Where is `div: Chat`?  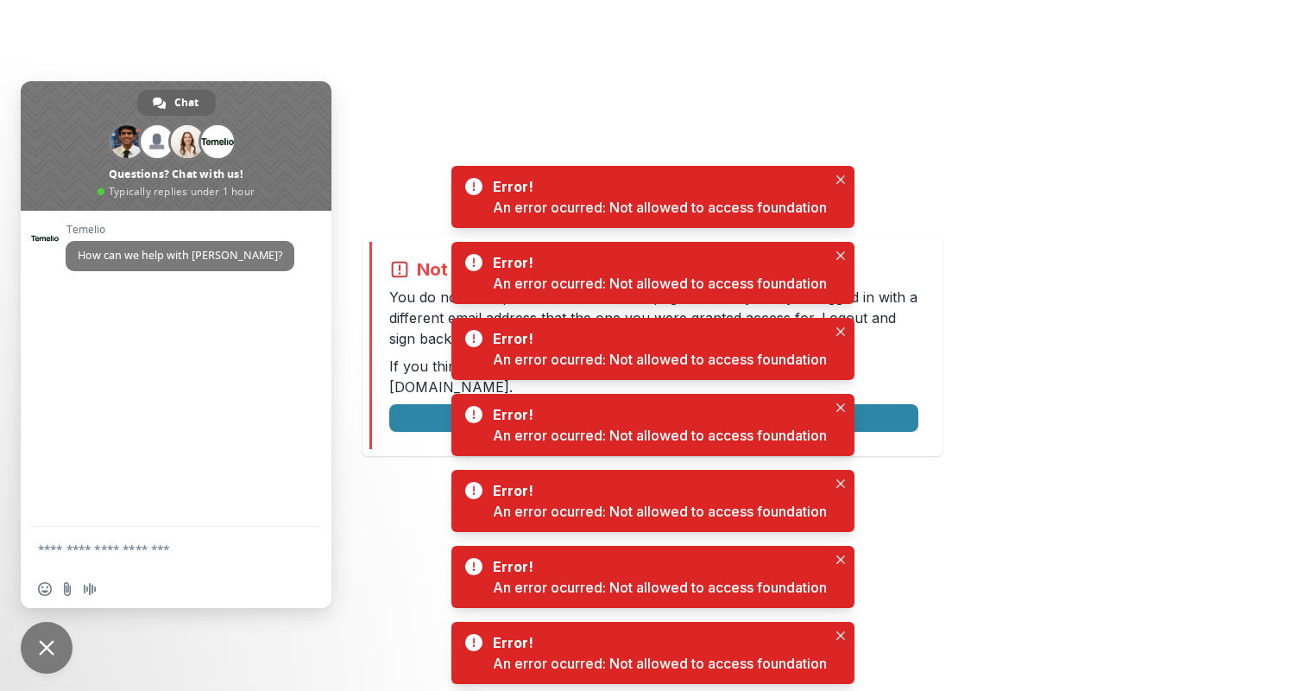
div: Chat is located at coordinates (176, 103).